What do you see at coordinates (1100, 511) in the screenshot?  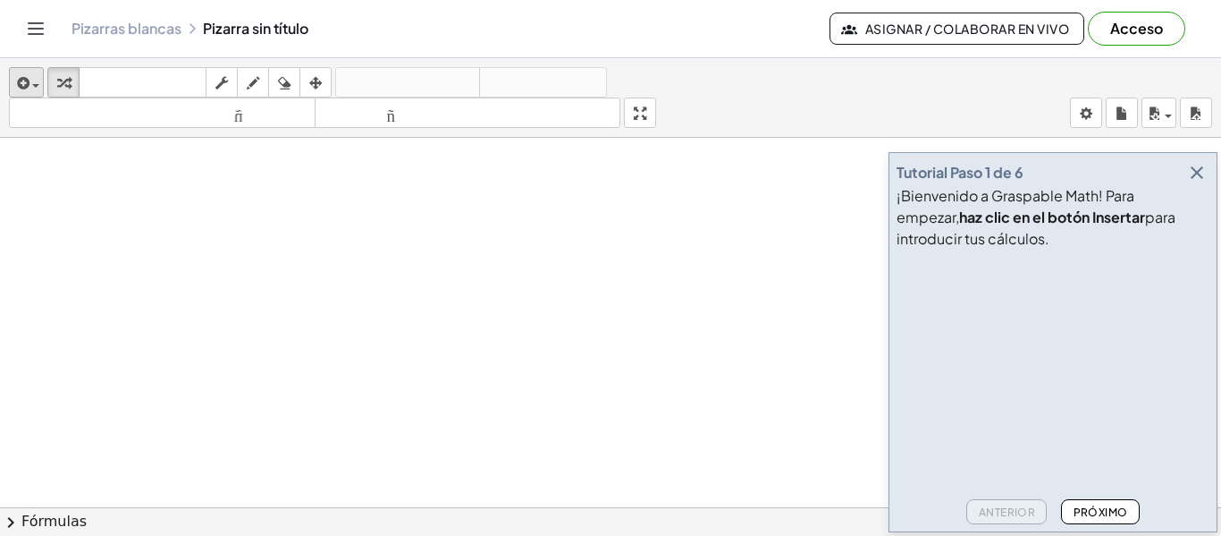 I see `button: Próximo` at bounding box center [1100, 511].